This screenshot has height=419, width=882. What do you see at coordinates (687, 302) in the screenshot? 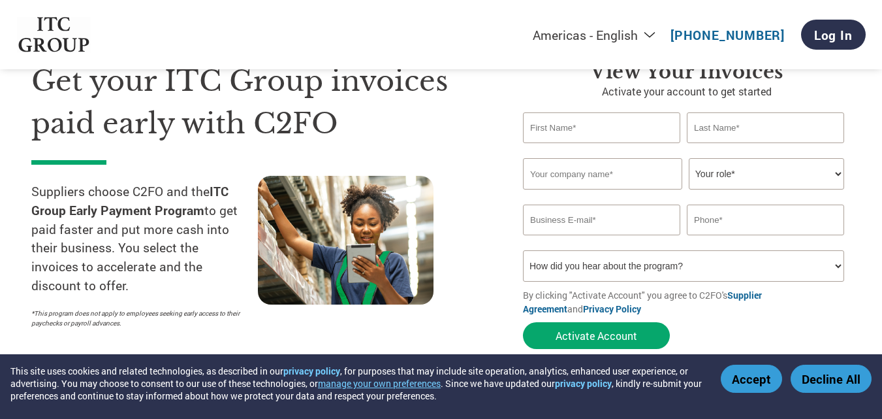
I see `p: By clicking "Activate Account" you agree to C2FO's and` at bounding box center [687, 302].